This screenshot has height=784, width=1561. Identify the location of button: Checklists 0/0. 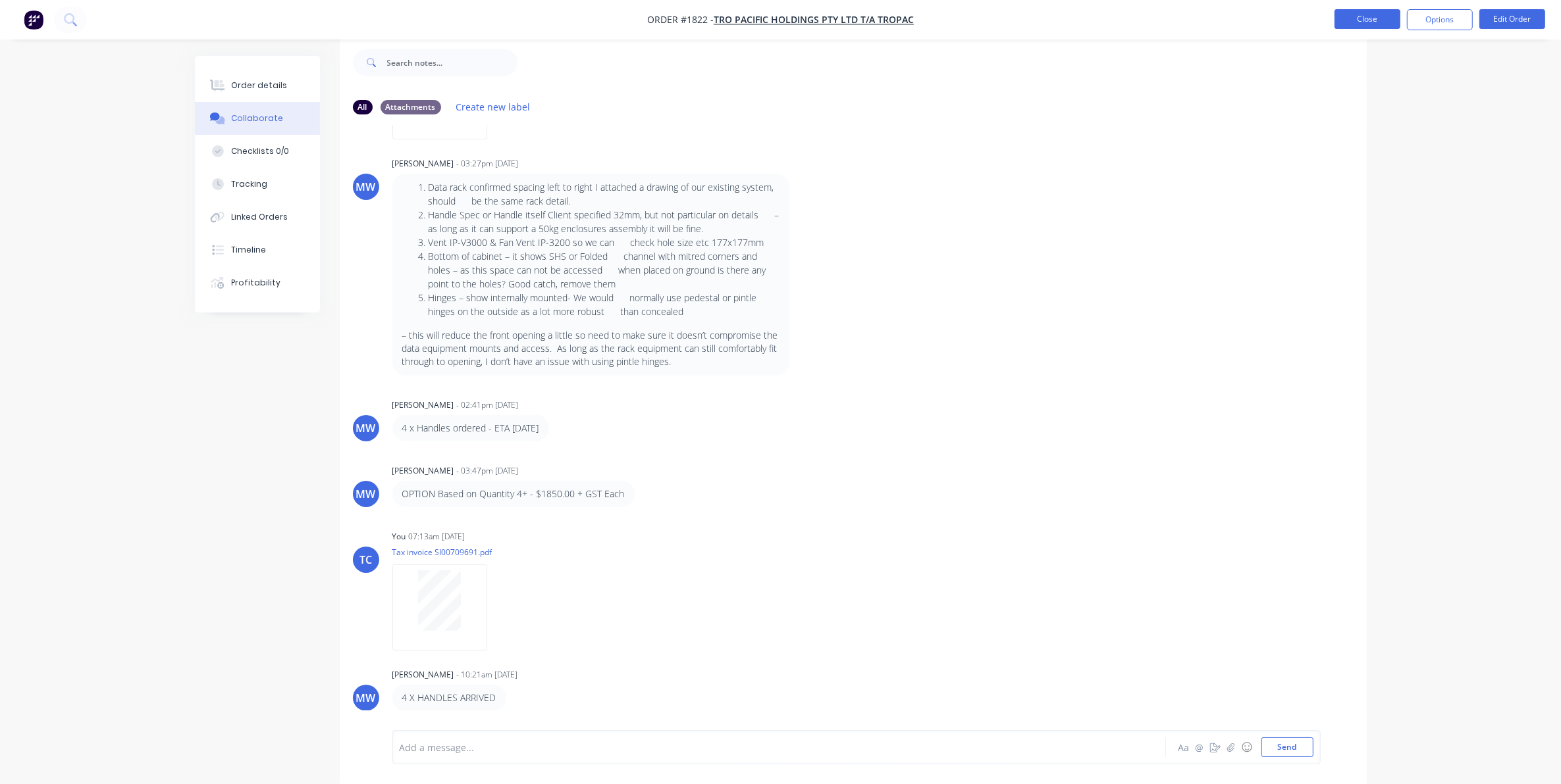
(258, 152).